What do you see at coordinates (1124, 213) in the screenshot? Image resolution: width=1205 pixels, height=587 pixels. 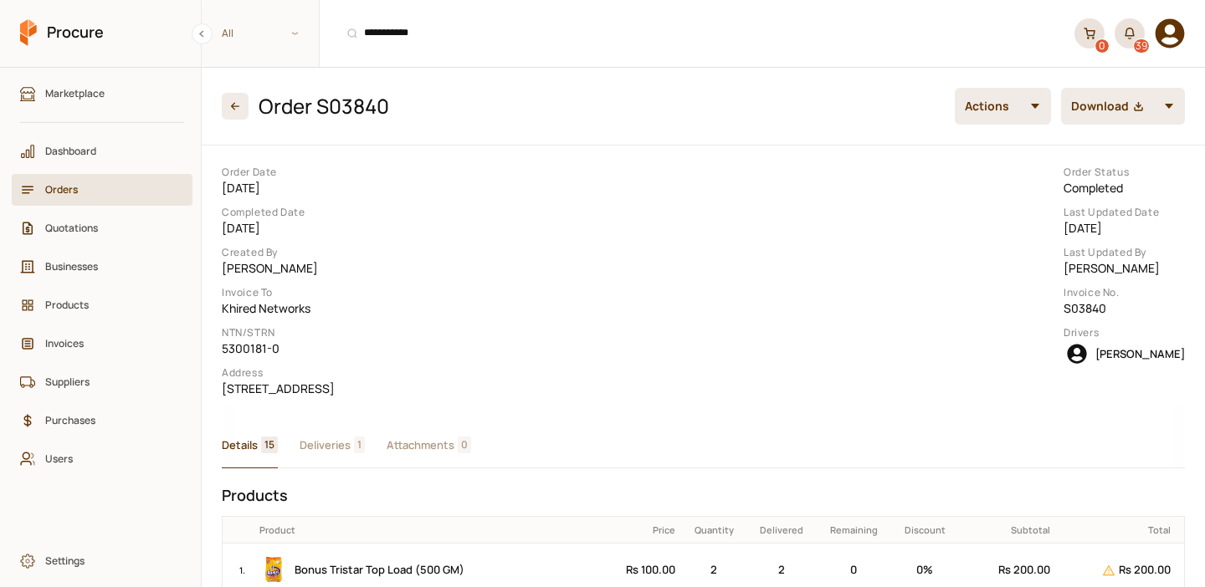 I see `dt: Last Updated Date` at bounding box center [1124, 213].